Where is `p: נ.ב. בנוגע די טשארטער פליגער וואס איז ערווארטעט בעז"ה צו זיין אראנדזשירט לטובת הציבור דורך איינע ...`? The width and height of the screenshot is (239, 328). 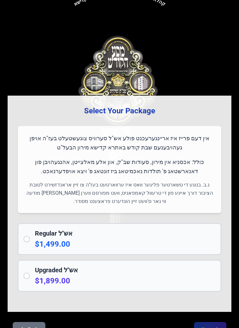 p: נ.ב. בנוגע די טשארטער פליגער וואס איז ערווארטעט בעז"ה צו זיין אראנדזשירט לטובת הציבור דורך איינע ... is located at coordinates (119, 193).